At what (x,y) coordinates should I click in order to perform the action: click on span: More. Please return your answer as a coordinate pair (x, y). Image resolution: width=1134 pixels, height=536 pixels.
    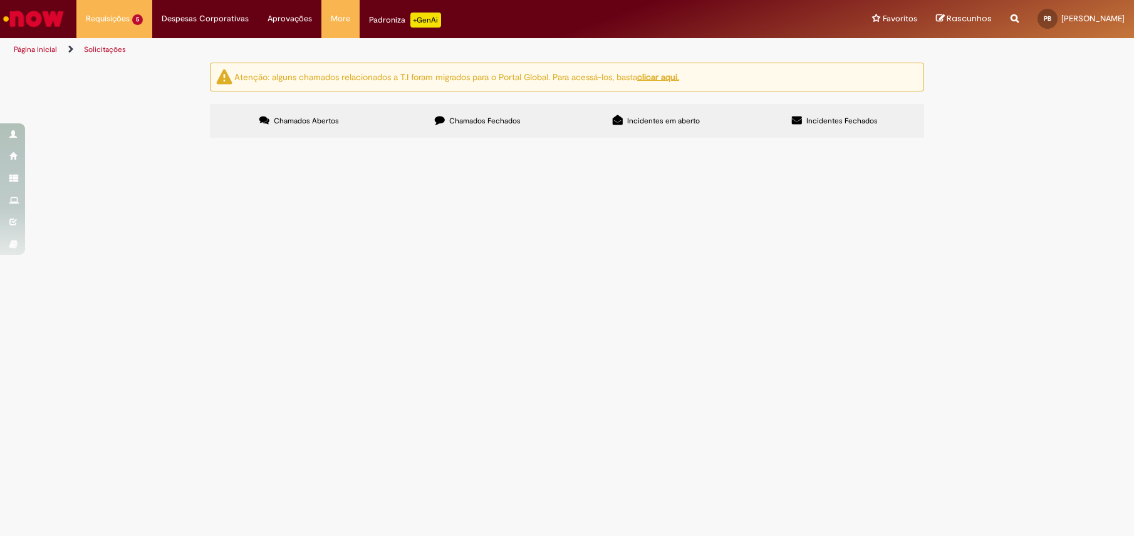
    Looking at the image, I should click on (340, 19).